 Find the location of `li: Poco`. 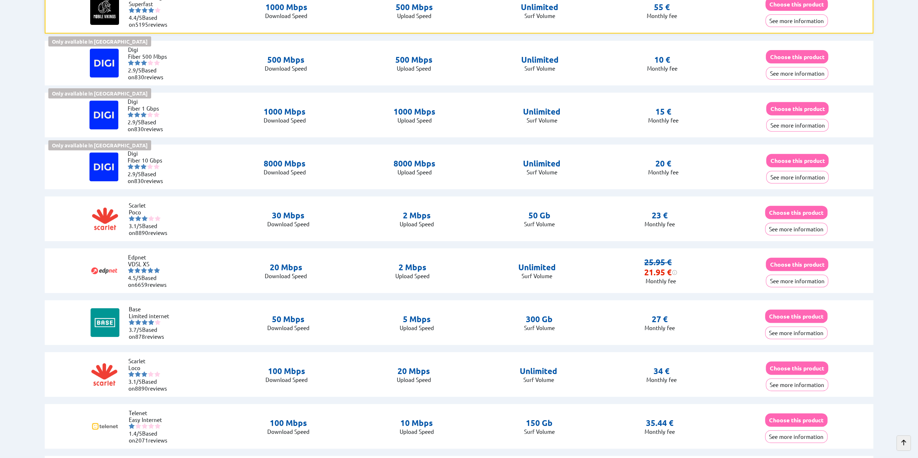

li: Poco is located at coordinates (150, 212).